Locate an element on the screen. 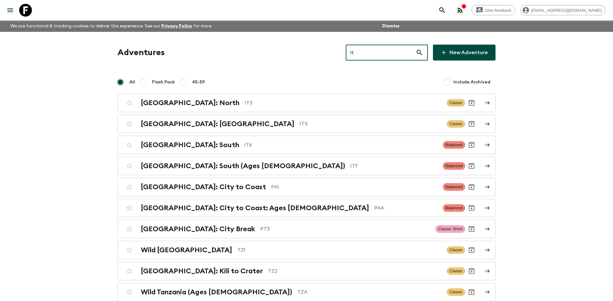  button: menu is located at coordinates (10, 10).